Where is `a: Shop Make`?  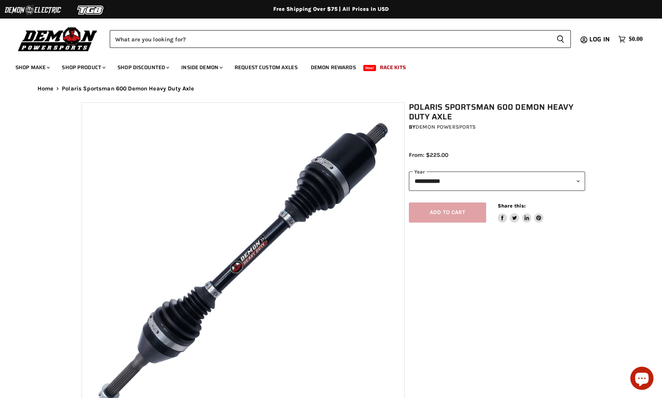
a: Shop Make is located at coordinates (32, 67).